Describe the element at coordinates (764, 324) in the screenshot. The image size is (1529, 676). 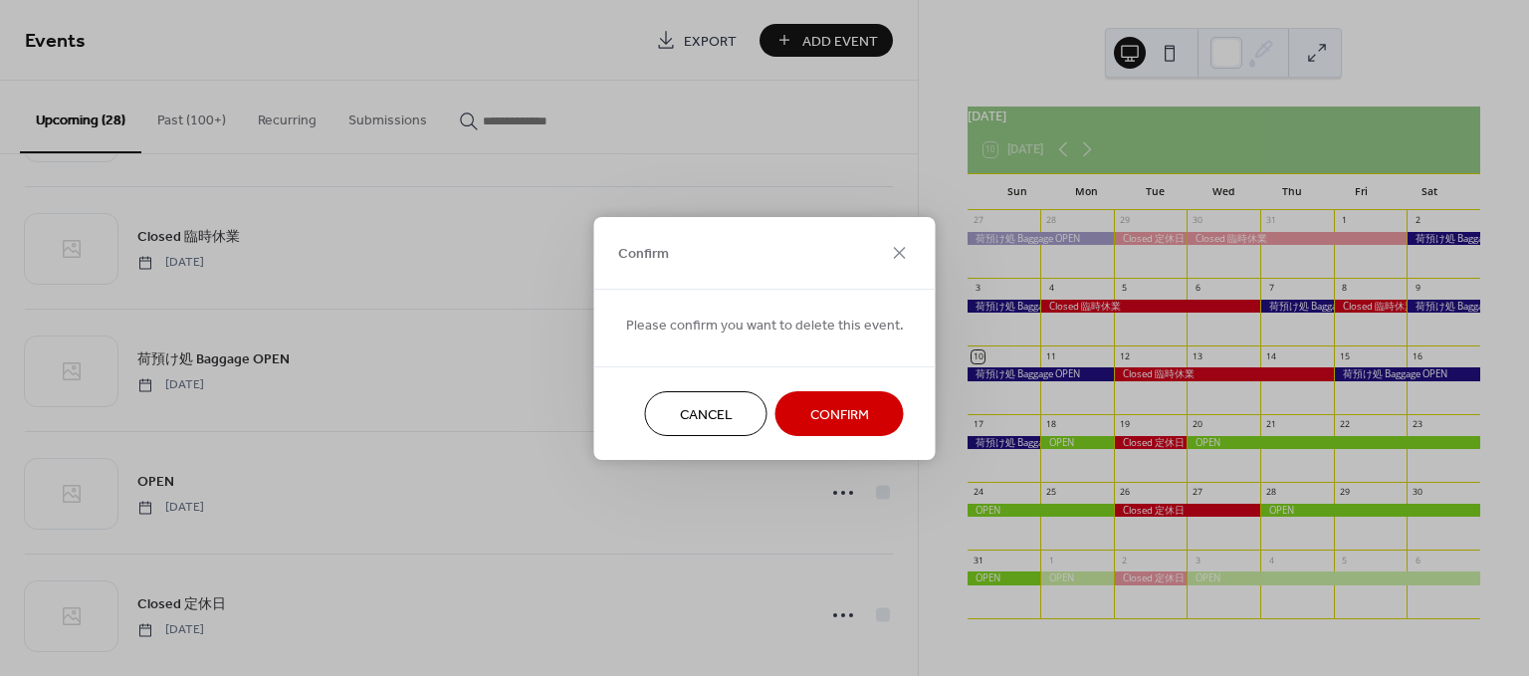
I see `span: Please confirm you want to delete this event.` at that location.